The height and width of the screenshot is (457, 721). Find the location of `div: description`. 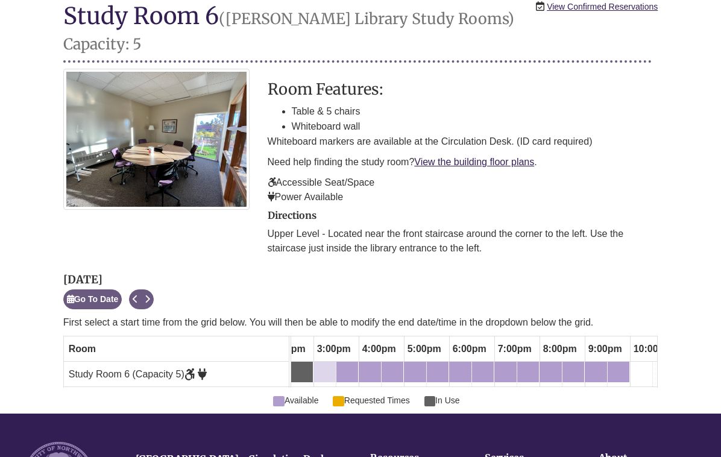

div: description is located at coordinates (463, 142).